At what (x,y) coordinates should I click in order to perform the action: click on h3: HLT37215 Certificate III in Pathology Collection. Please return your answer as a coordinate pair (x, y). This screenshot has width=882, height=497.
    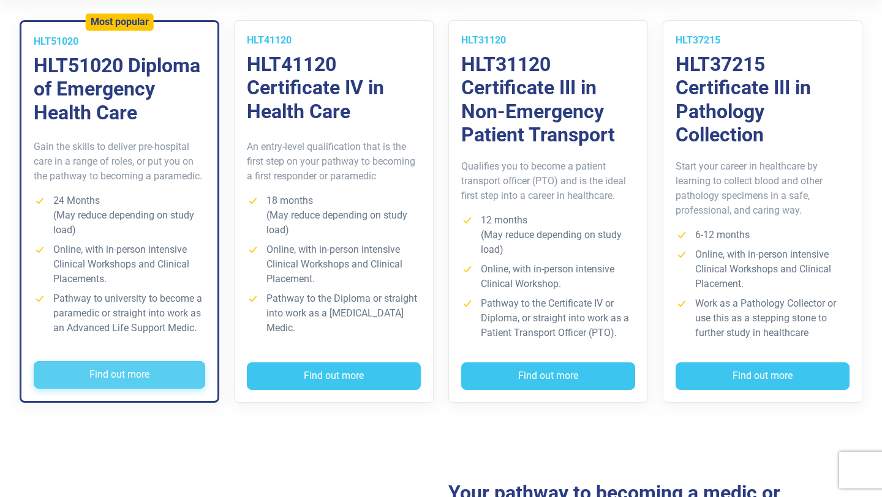
    Looking at the image, I should click on (763, 100).